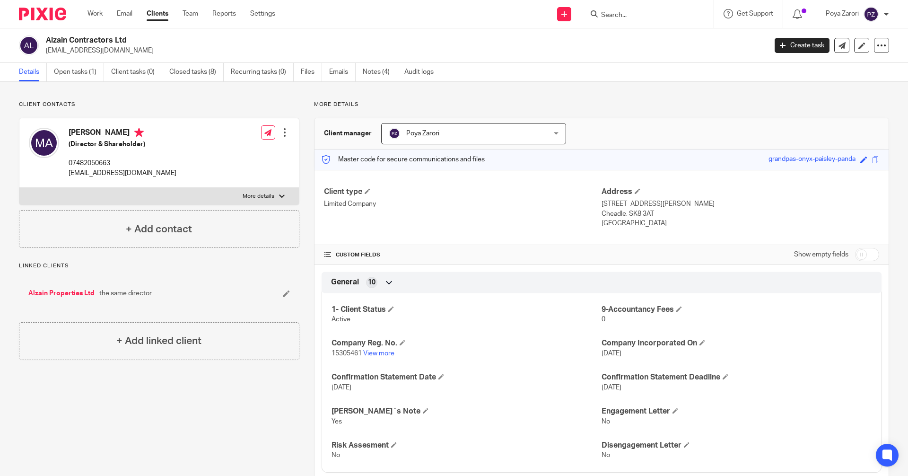 This screenshot has height=476, width=908. What do you see at coordinates (403, 159) in the screenshot?
I see `p: Master code for secure communications and files` at bounding box center [403, 159].